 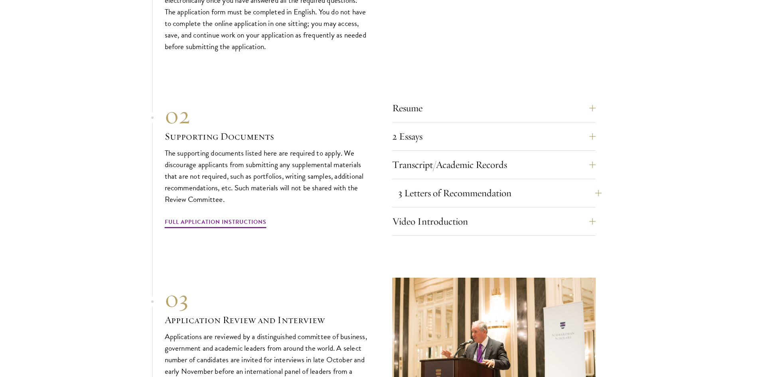 What do you see at coordinates (267, 137) in the screenshot?
I see `h3: Supporting Documents` at bounding box center [267, 137].